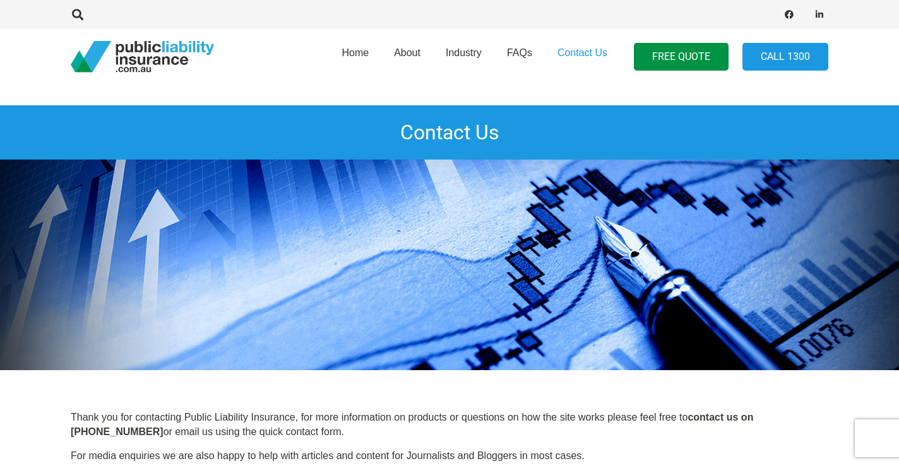  What do you see at coordinates (681, 57) in the screenshot?
I see `a: FREE QUOTE` at bounding box center [681, 57].